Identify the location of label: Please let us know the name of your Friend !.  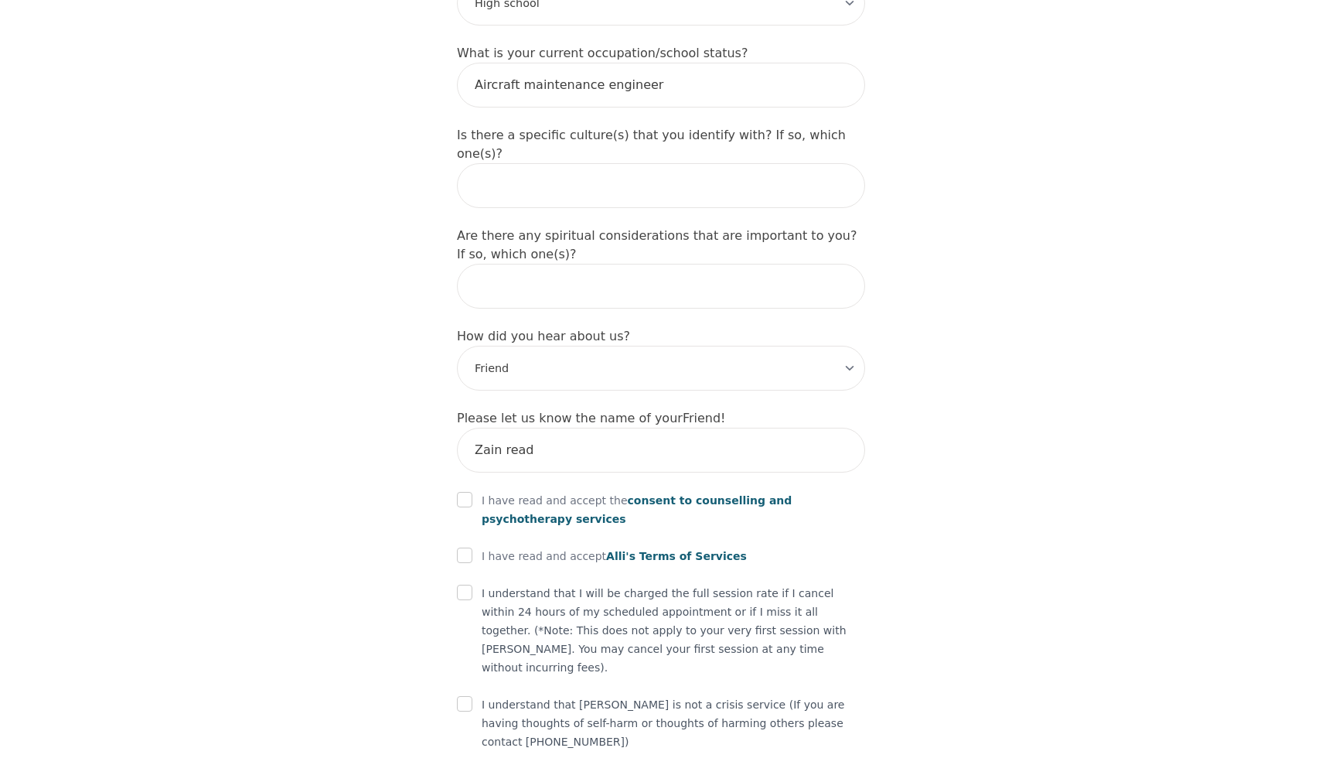
(592, 418).